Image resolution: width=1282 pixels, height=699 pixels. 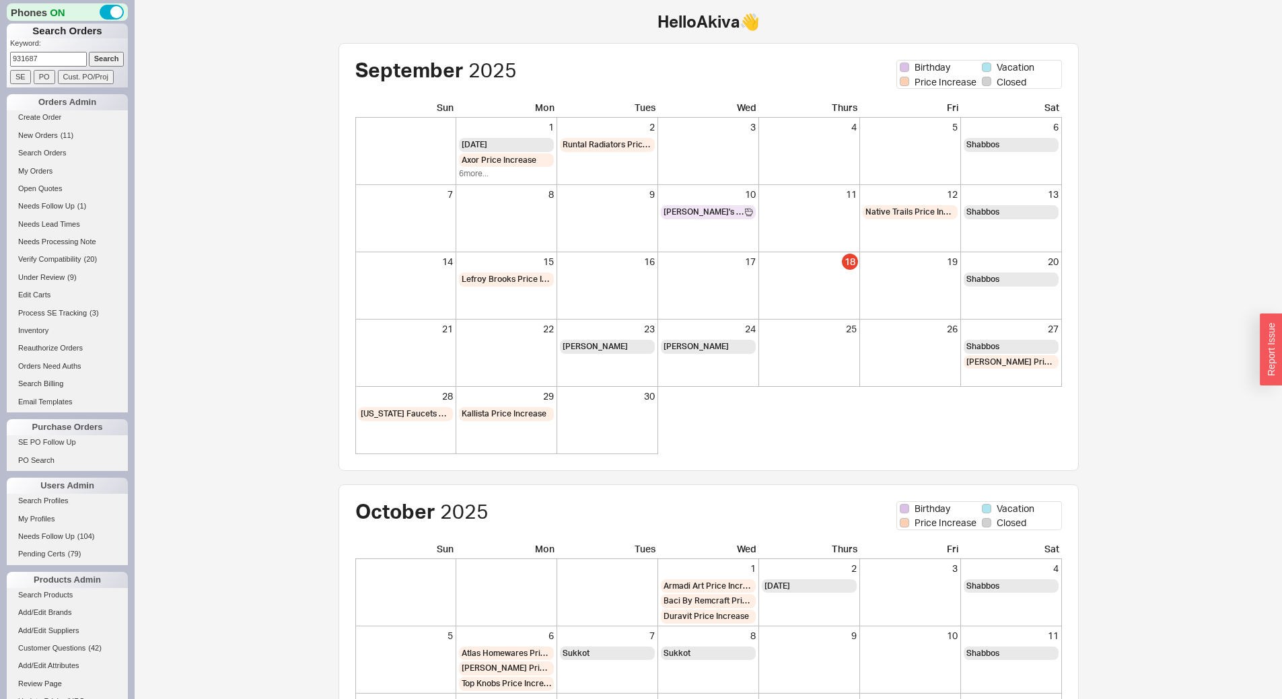 I want to click on div: 13, so click(x=1011, y=194).